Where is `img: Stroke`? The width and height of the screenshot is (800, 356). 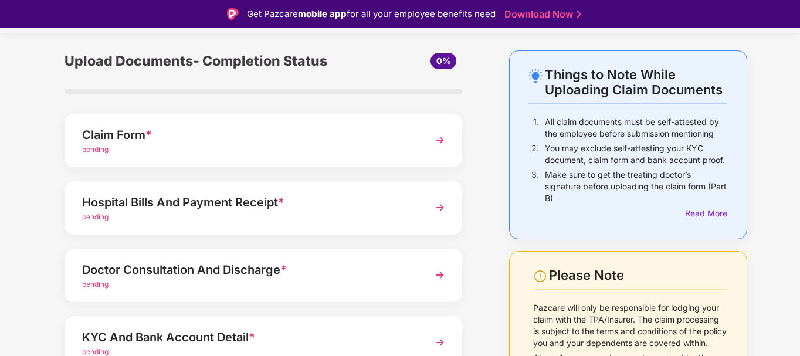 img: Stroke is located at coordinates (579, 14).